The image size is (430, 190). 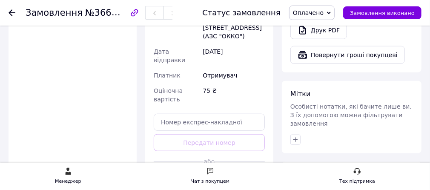 What do you see at coordinates (318, 30) in the screenshot?
I see `a: Друк PDF` at bounding box center [318, 30].